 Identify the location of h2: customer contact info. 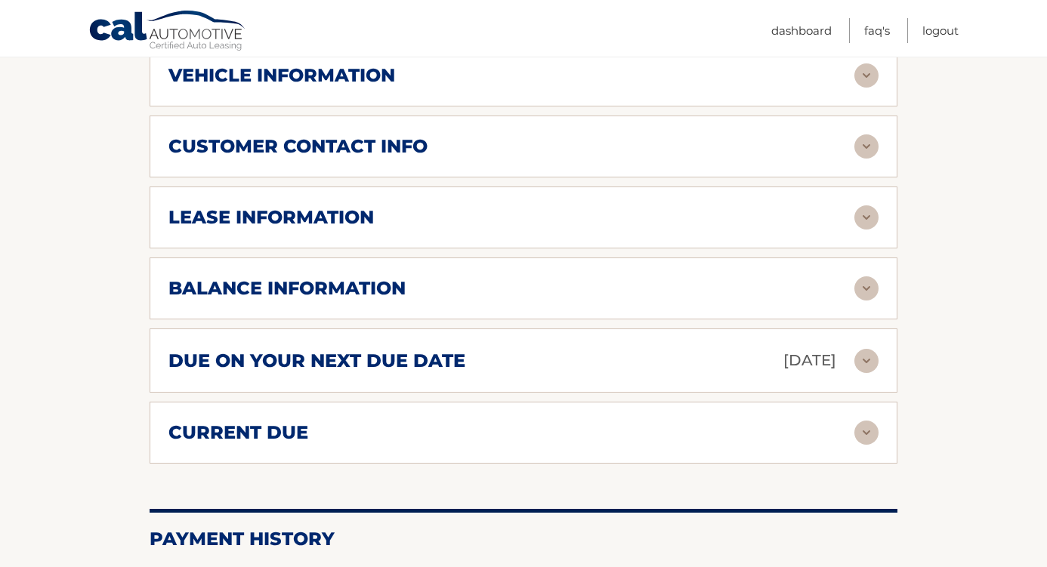
(298, 147).